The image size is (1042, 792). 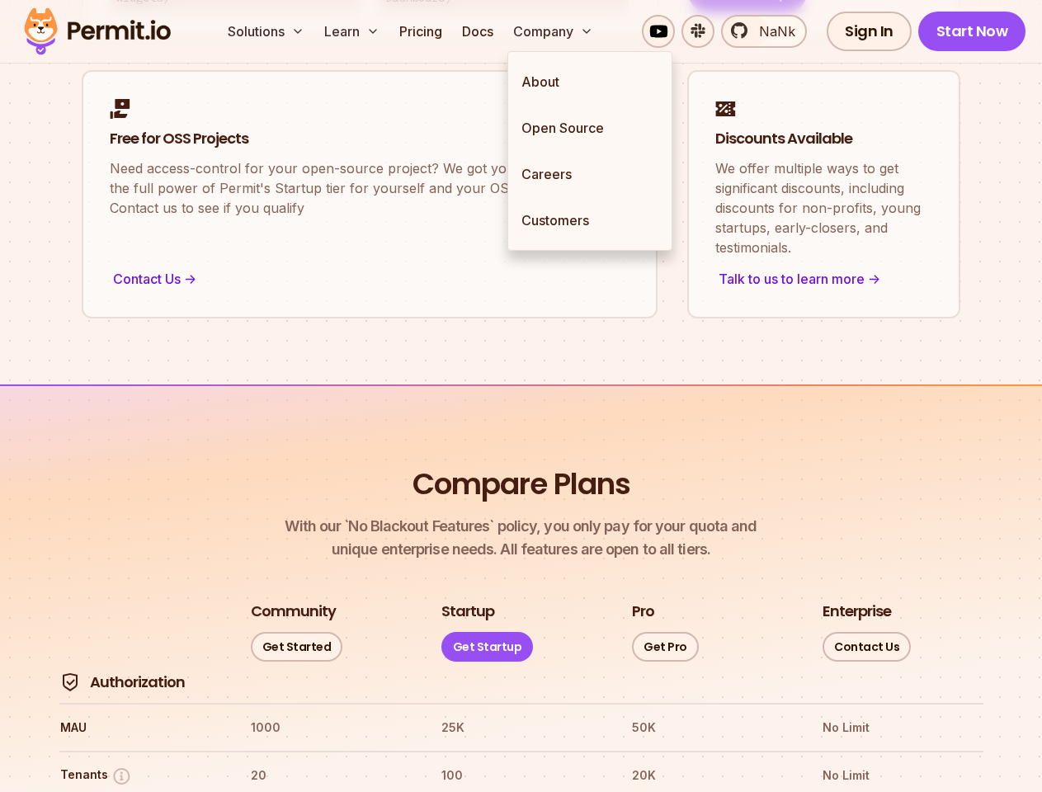 What do you see at coordinates (370, 188) in the screenshot?
I see `p: Need access-control for your open-source project? We got you covered! Enjoy the full power of Per...` at bounding box center [370, 188].